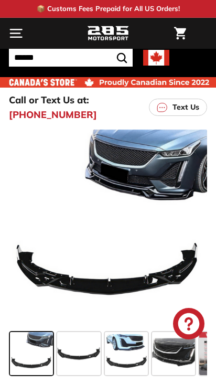  Describe the element at coordinates (108, 9) in the screenshot. I see `p: 📦 Customs Fees Prepaid for All US Orders!` at that location.